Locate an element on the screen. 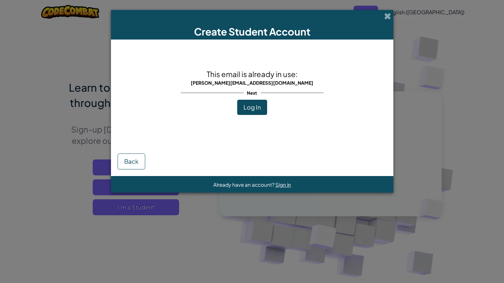  span: Create Student Account is located at coordinates (252, 32).